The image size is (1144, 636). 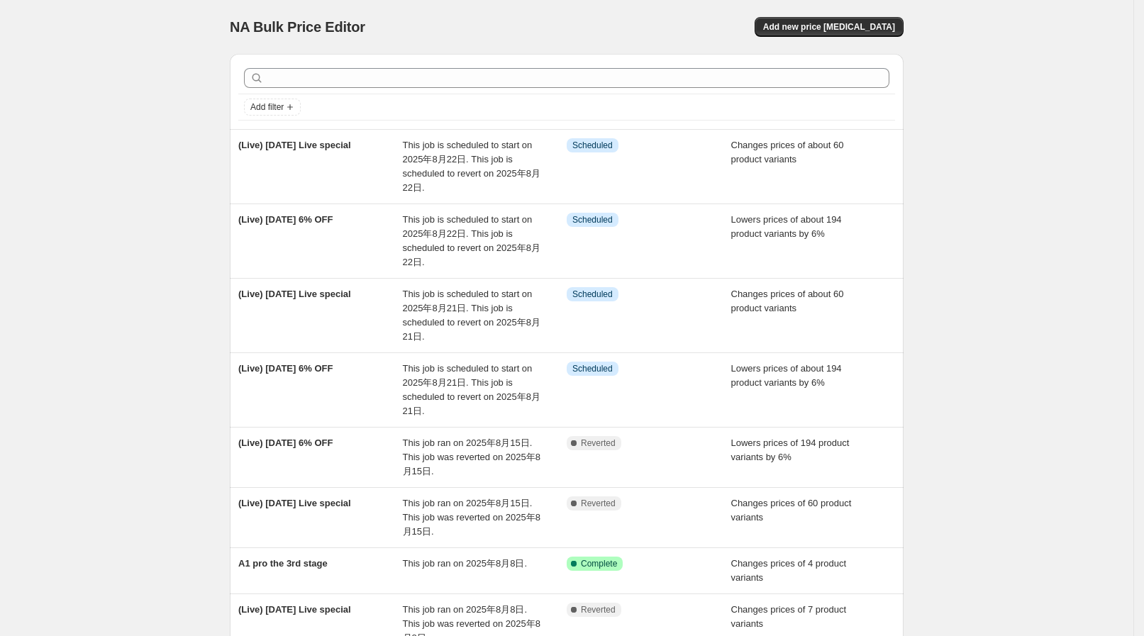 What do you see at coordinates (791, 510) in the screenshot?
I see `span: Changes prices of 60 product variants` at bounding box center [791, 510].